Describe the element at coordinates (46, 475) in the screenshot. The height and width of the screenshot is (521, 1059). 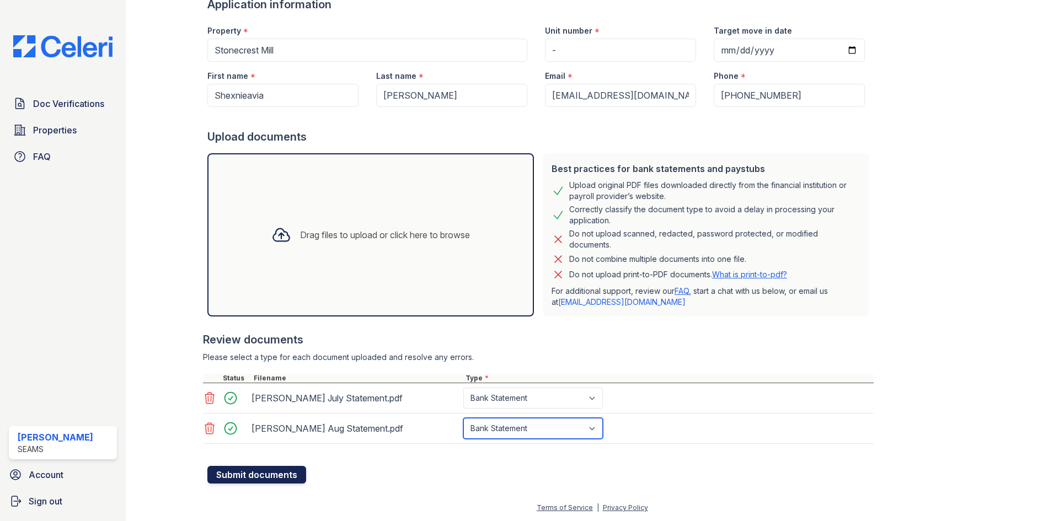
I see `span: Account` at that location.